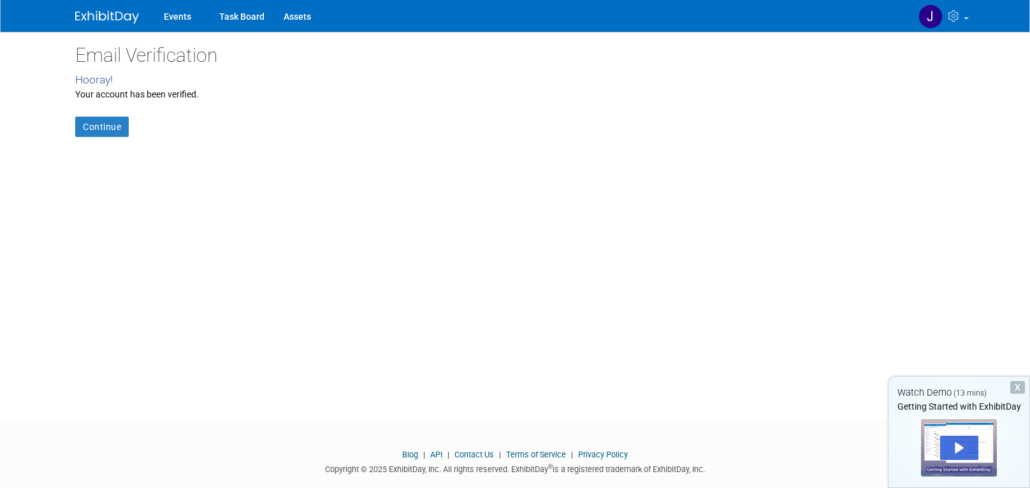 The width and height of the screenshot is (1030, 488). What do you see at coordinates (959, 448) in the screenshot?
I see `div: Play` at bounding box center [959, 448].